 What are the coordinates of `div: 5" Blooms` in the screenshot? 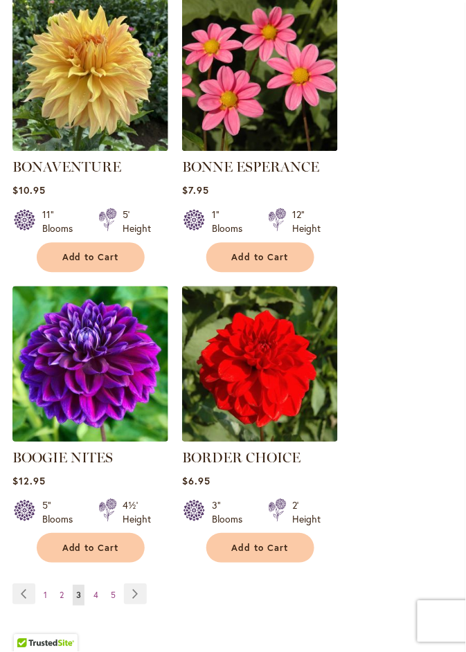 It's located at (62, 513).